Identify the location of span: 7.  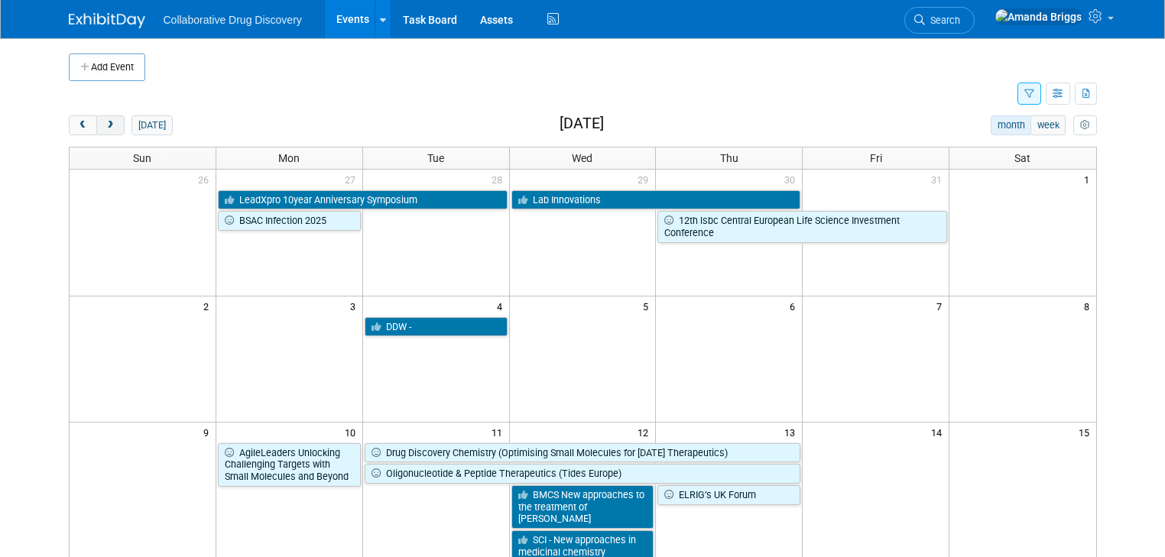
(942, 306).